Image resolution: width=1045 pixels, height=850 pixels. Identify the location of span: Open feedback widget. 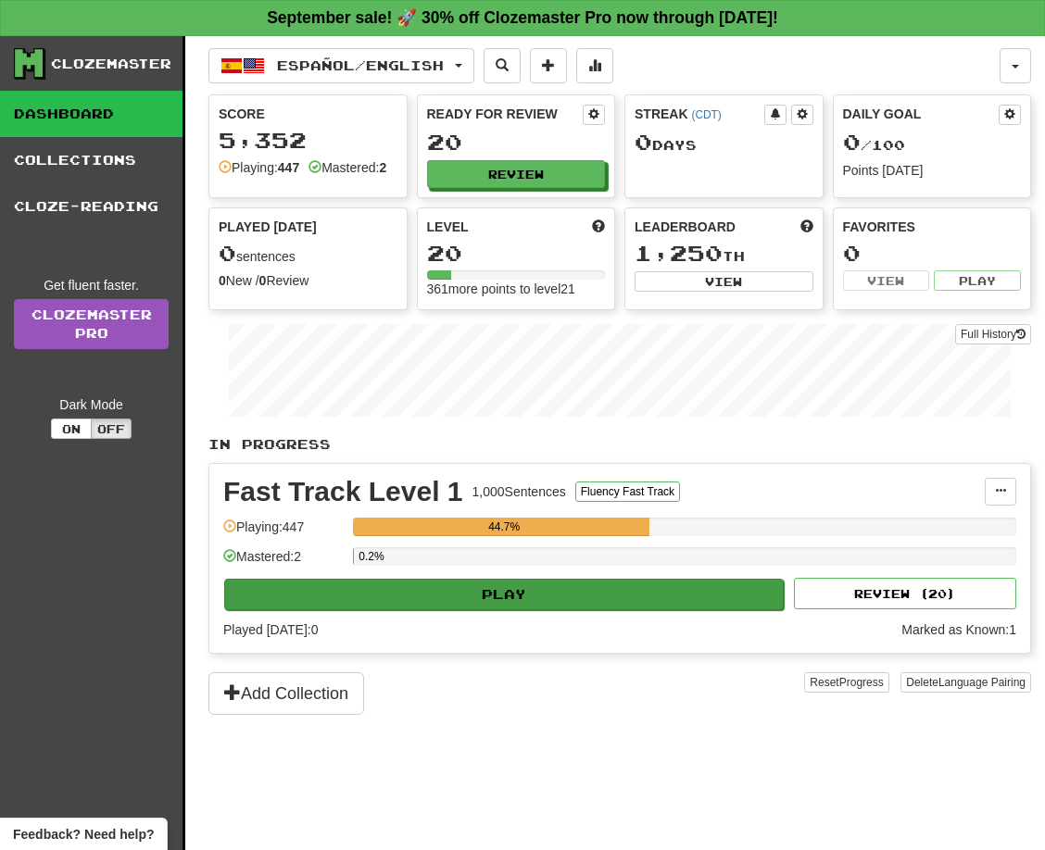
(83, 835).